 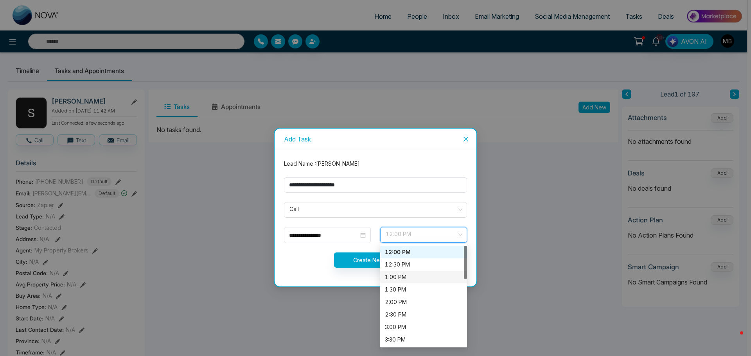 What do you see at coordinates (424, 277) in the screenshot?
I see `div: 1:00 PM` at bounding box center [424, 277].